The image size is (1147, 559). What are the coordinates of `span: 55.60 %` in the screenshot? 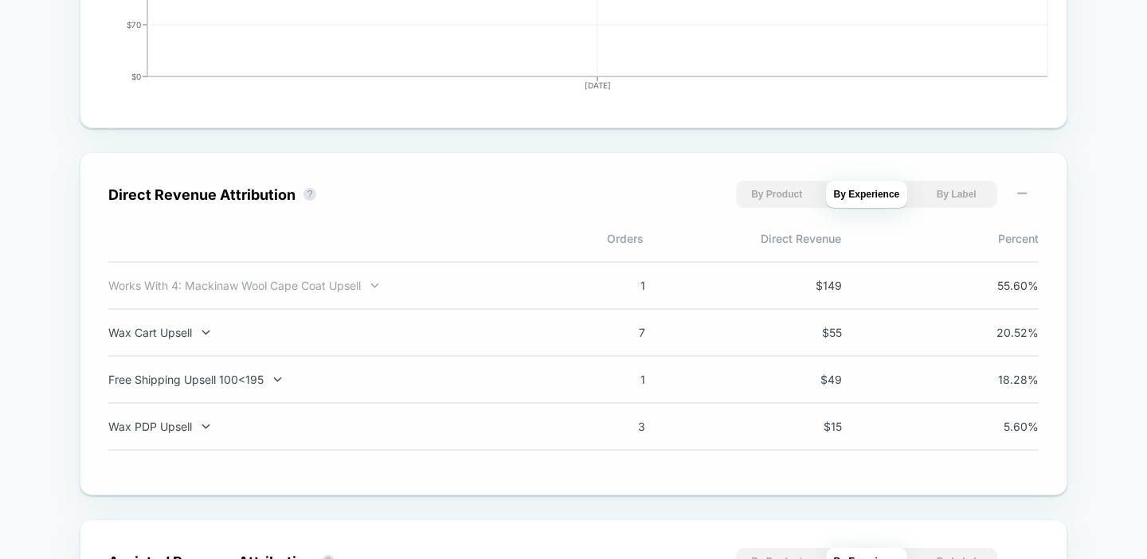 It's located at (1003, 285).